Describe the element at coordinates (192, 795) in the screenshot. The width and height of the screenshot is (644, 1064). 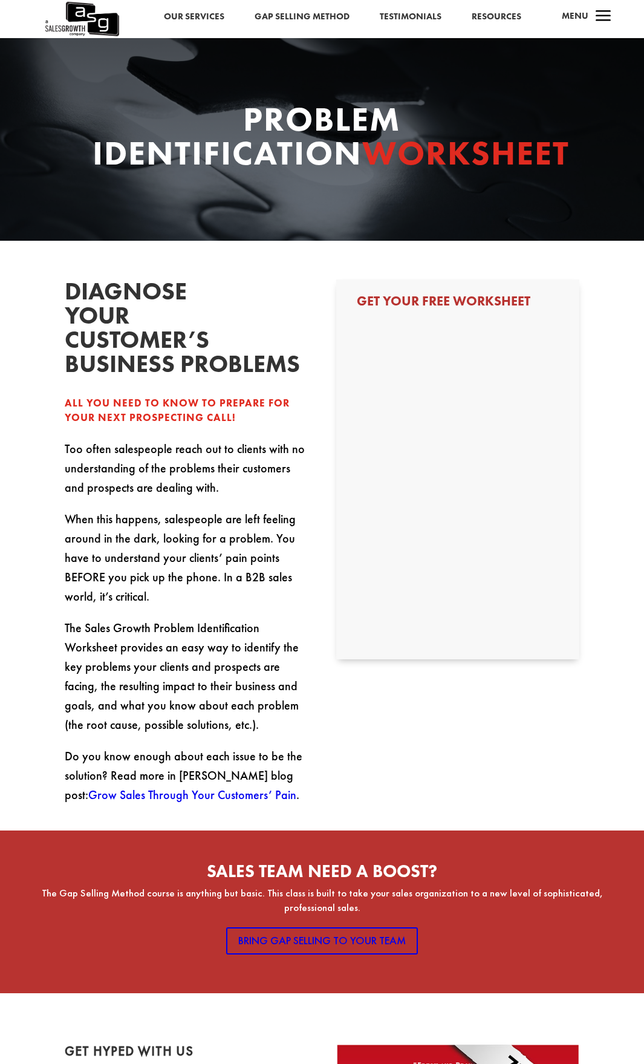
I see `a: Grow Sales Through Your Customers’ Pain` at that location.